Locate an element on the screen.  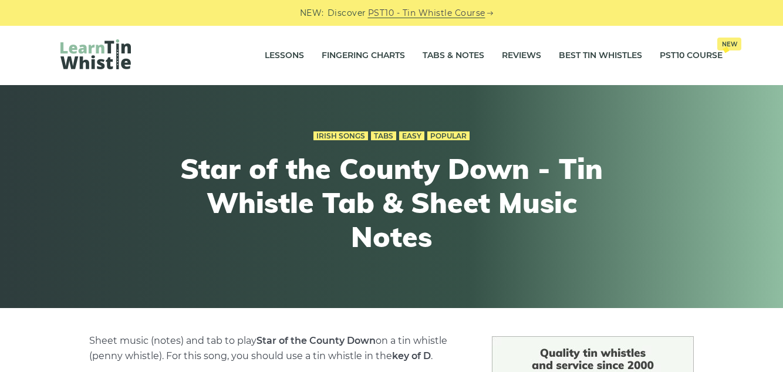
a: Irish Songs is located at coordinates (341, 136).